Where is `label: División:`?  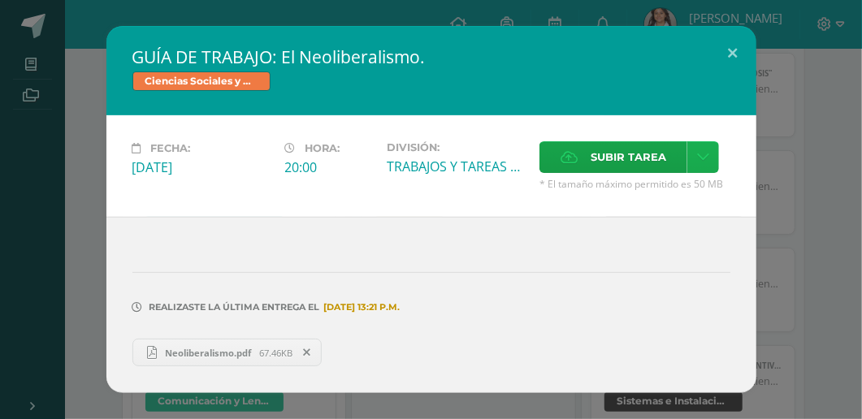 label: División: is located at coordinates (457, 147).